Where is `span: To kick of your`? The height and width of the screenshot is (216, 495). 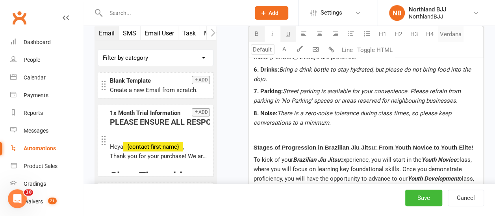 span: To kick of your is located at coordinates (273, 160).